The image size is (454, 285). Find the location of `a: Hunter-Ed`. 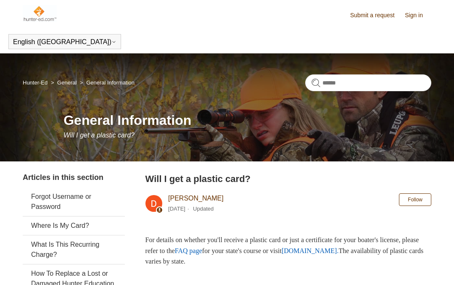

a: Hunter-Ed is located at coordinates (35, 82).